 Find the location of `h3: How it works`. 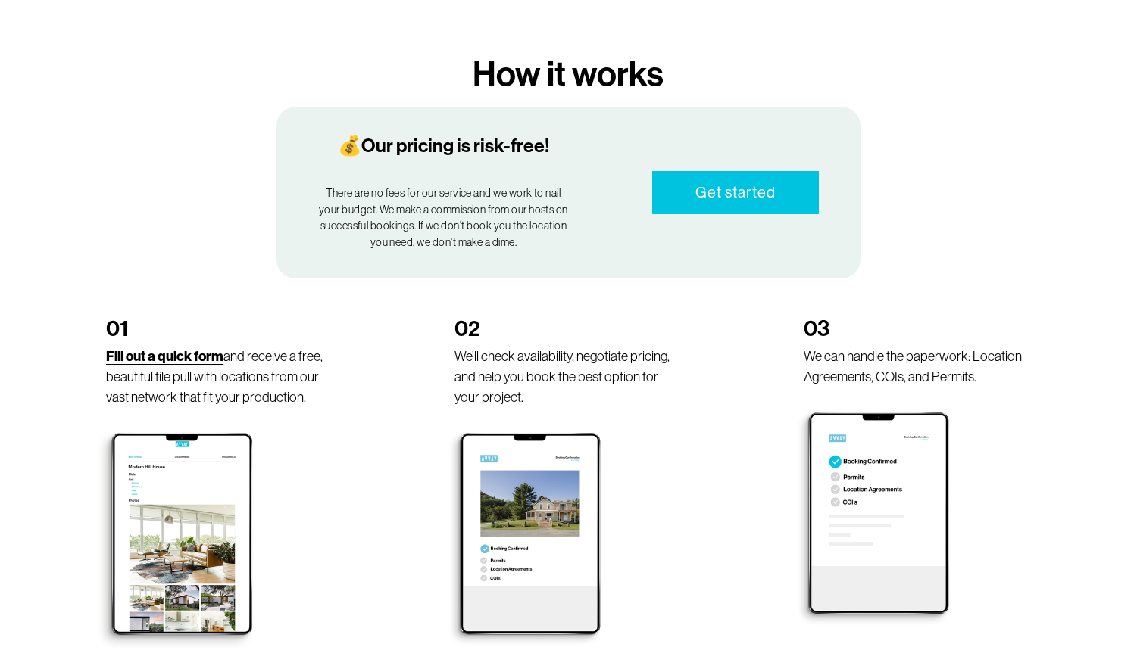

h3: How it works is located at coordinates (568, 74).